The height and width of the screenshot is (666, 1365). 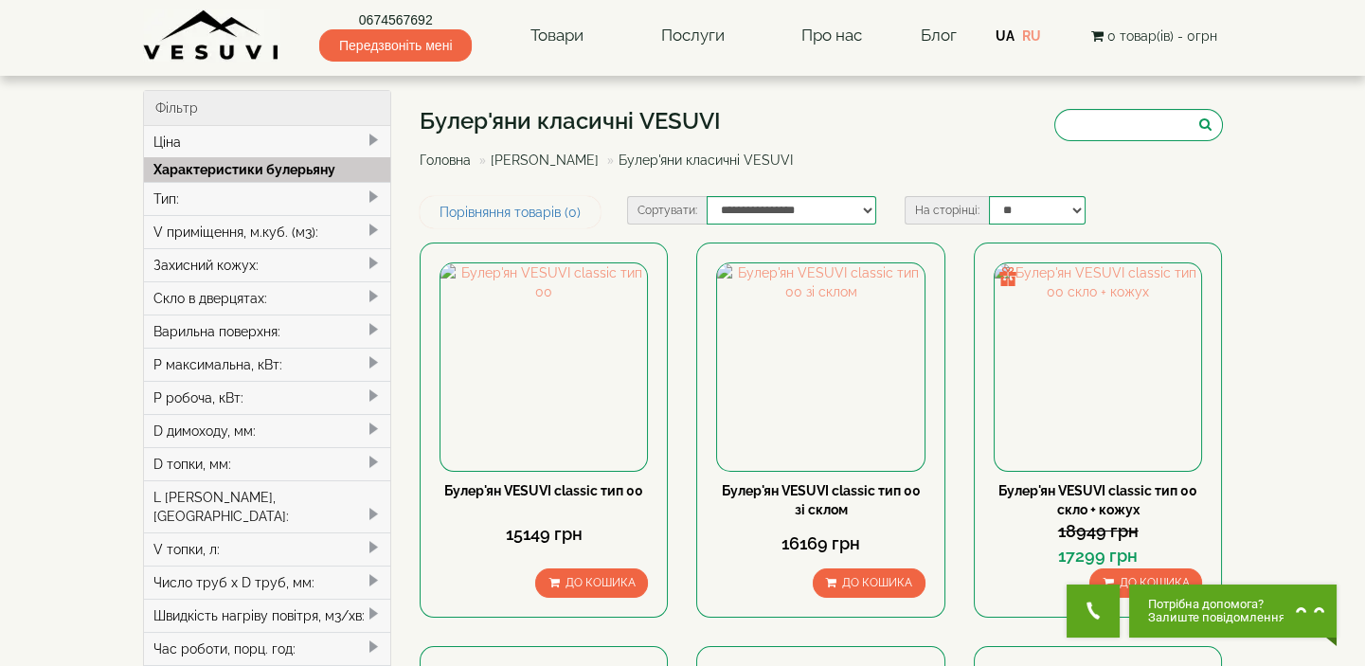 What do you see at coordinates (821, 500) in the screenshot?
I see `a: Булер'ян VESUVI classic тип 00 зі склом` at bounding box center [821, 500].